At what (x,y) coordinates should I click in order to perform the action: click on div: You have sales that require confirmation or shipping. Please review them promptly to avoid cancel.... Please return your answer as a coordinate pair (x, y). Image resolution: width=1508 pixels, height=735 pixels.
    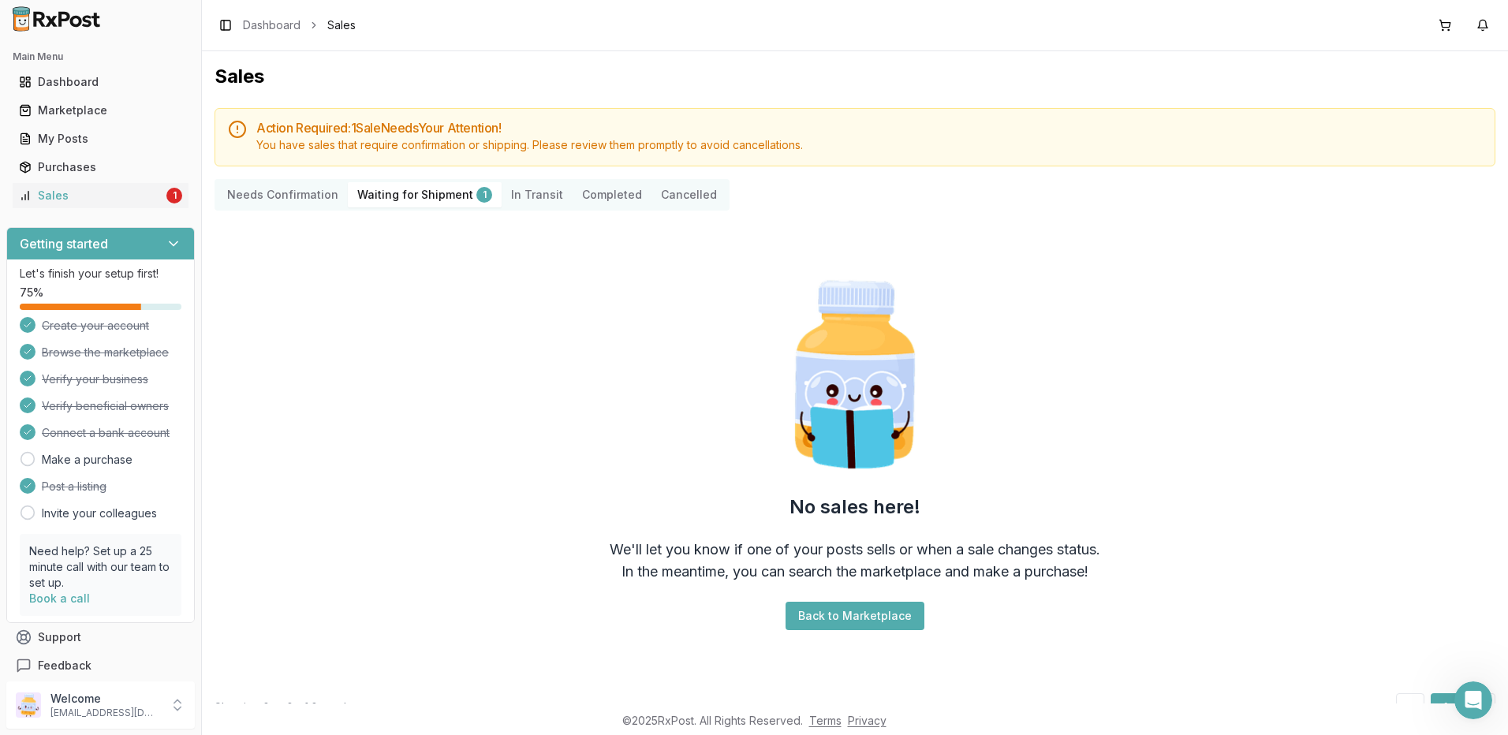
    Looking at the image, I should click on (869, 145).